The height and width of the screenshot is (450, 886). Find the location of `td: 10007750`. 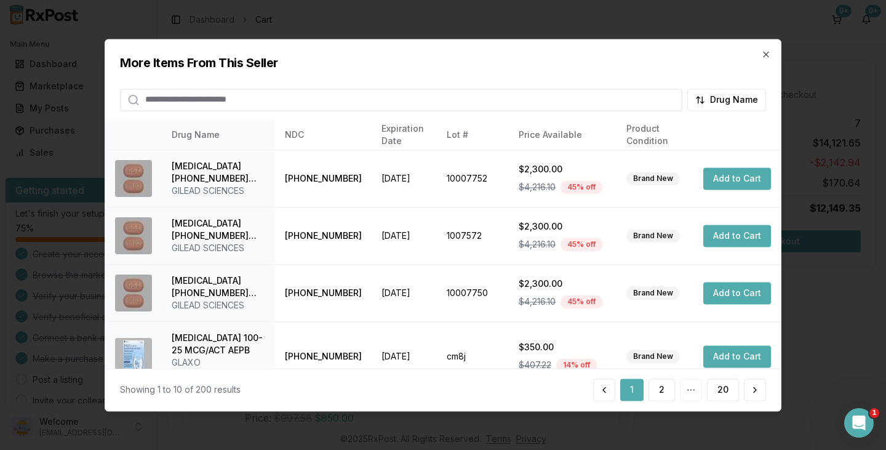

td: 10007750 is located at coordinates (472, 293).